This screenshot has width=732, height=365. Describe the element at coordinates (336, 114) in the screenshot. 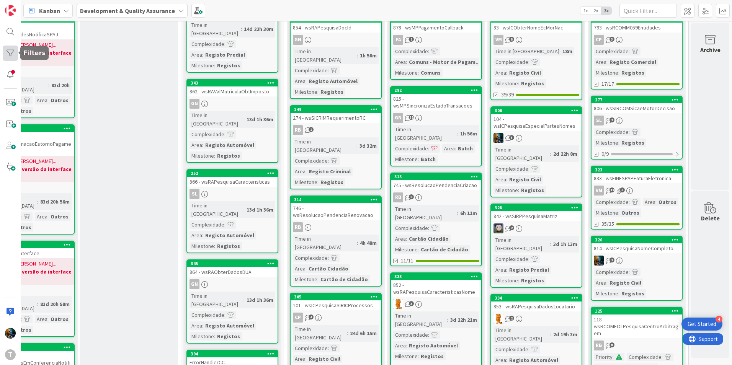

I see `div: 149274 - wsSICRIMRequerimentoRC` at that location.